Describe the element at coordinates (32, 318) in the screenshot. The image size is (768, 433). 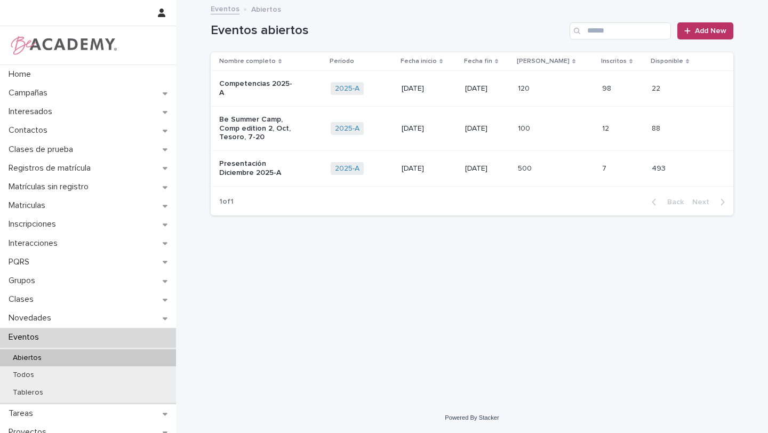
I see `p: Novedades` at that location.